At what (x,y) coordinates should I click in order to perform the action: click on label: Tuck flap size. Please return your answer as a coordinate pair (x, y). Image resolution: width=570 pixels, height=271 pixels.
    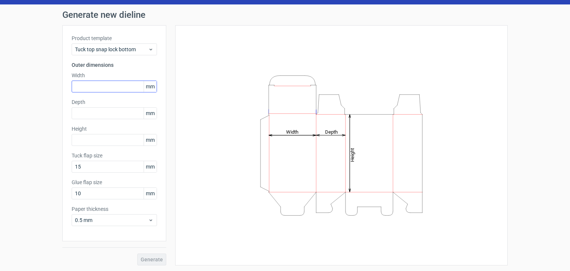
    Looking at the image, I should click on (114, 156).